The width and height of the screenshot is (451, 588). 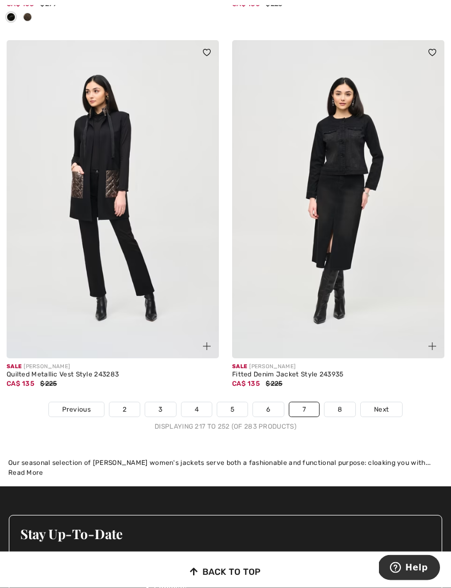 What do you see at coordinates (304, 410) in the screenshot?
I see `a: 7` at bounding box center [304, 410].